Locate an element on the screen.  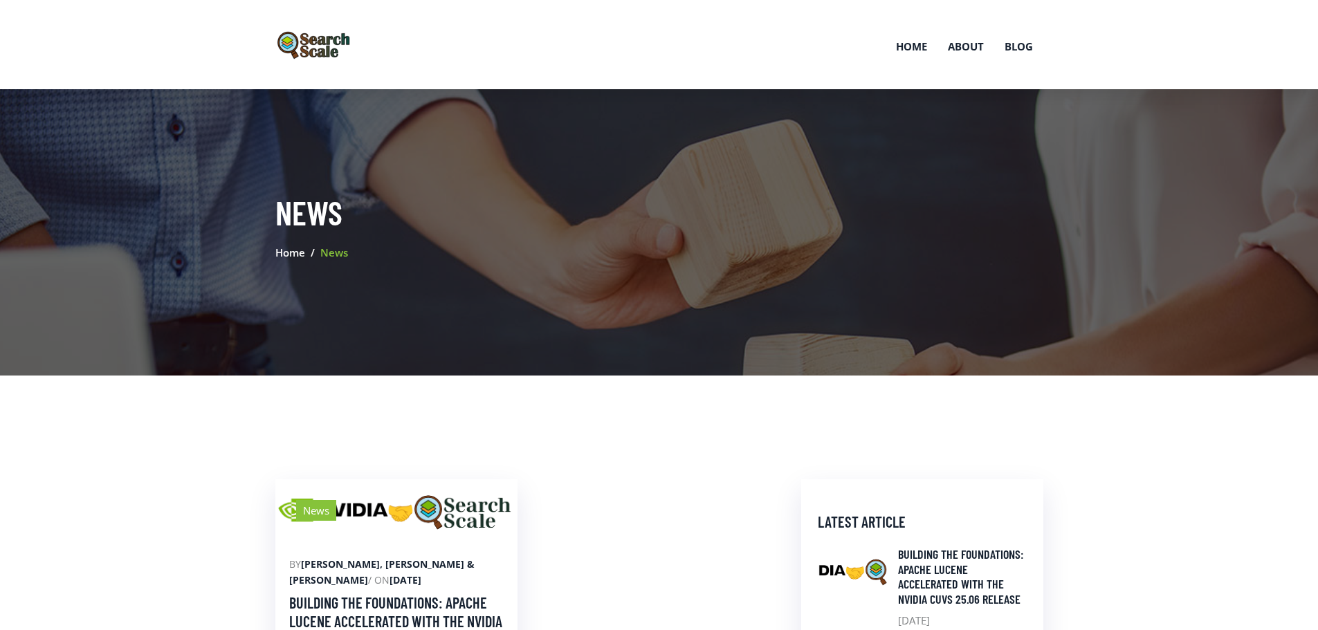
h2: News is located at coordinates (659, 213).